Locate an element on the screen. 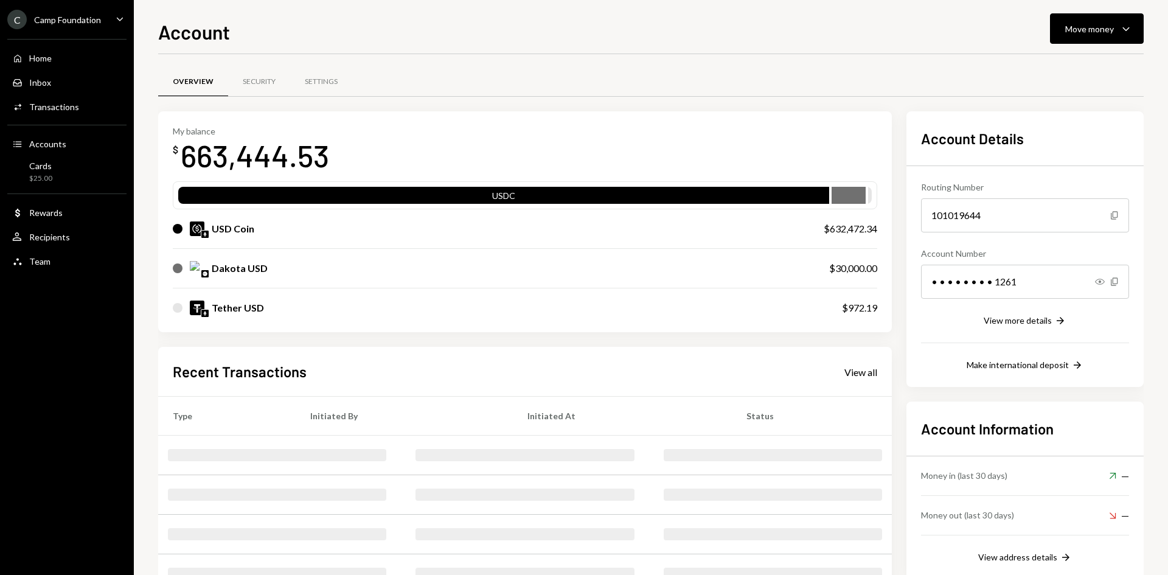  div: View address details is located at coordinates (1018, 557).